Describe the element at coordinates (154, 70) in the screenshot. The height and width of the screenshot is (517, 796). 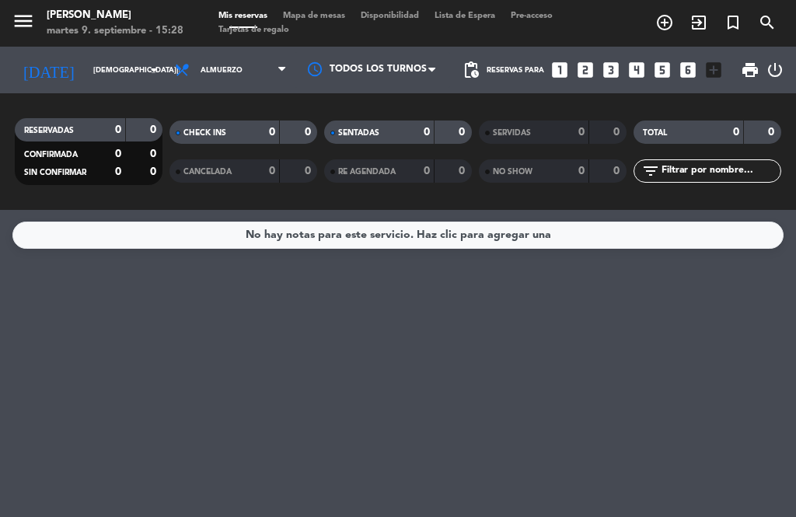
I see `i: arrow_drop_down` at that location.